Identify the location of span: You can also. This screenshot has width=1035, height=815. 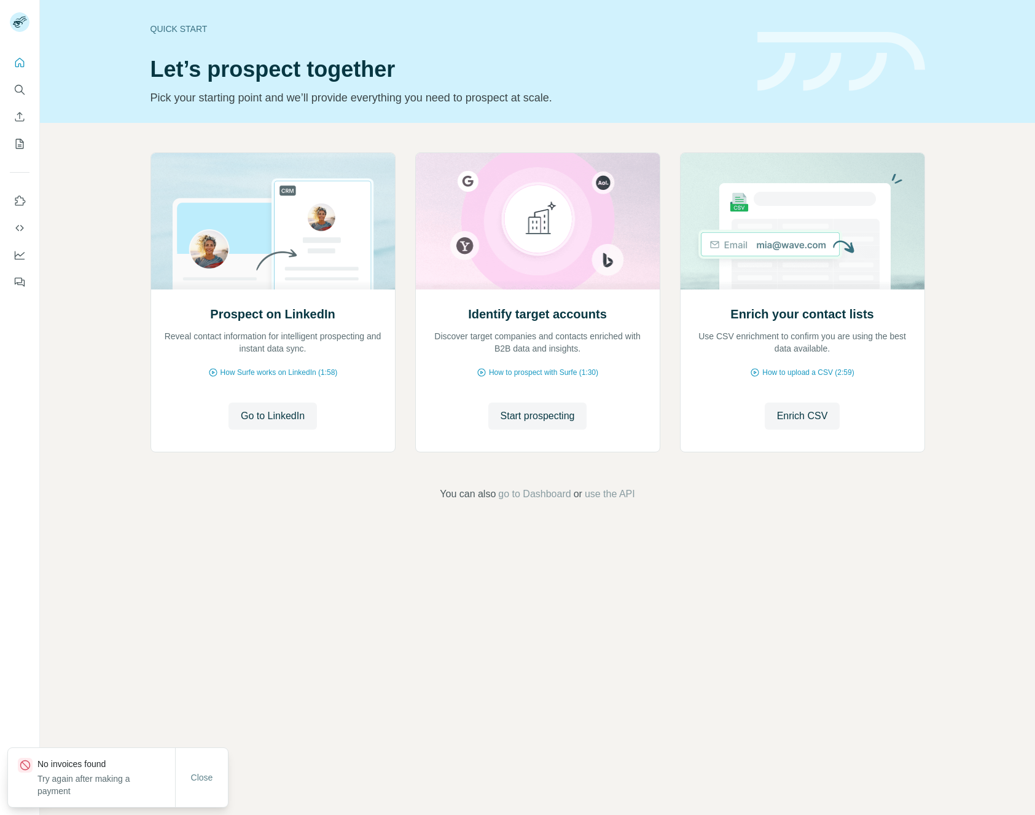
(468, 494).